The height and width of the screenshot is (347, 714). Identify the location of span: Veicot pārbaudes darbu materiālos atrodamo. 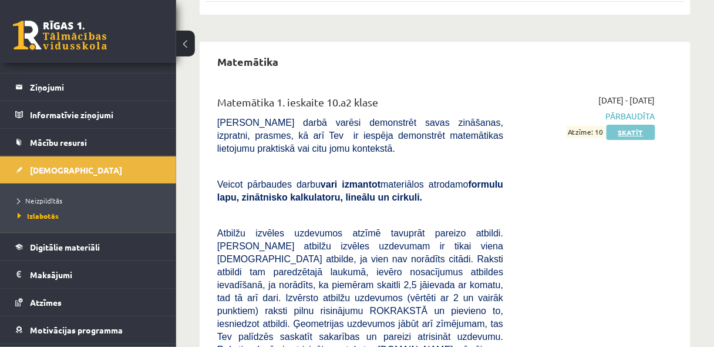
(360, 190).